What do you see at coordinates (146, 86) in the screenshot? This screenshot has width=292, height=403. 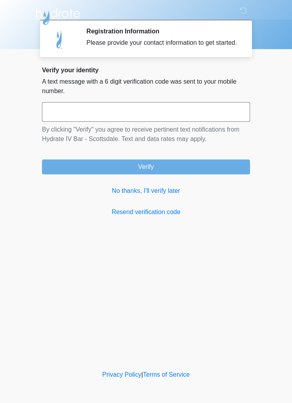 I see `p: A text message with a 6 digit verification code was sent to your mobile number.` at bounding box center [146, 86].